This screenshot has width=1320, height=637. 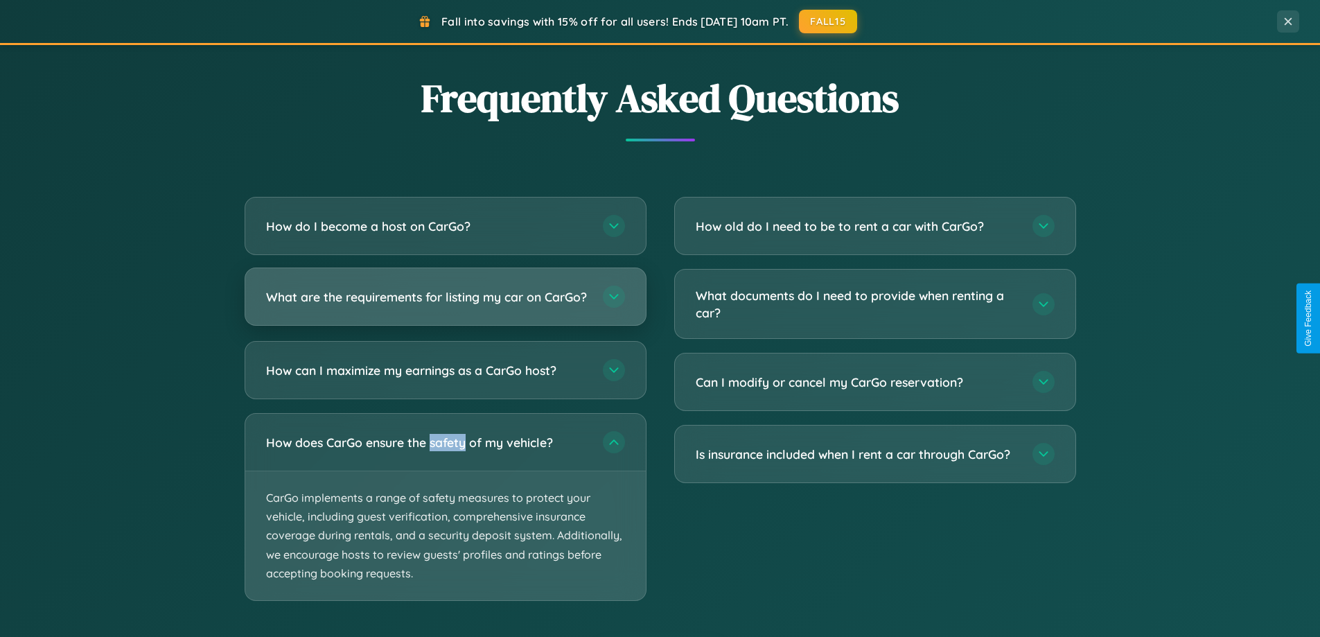 What do you see at coordinates (857, 382) in the screenshot?
I see `h3: Can I modify or cancel my CarGo reservation?` at bounding box center [857, 382].